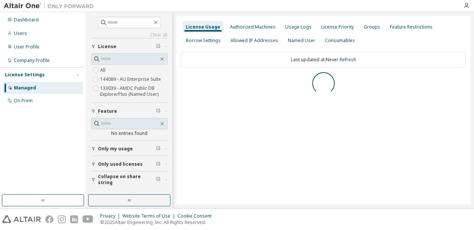  Describe the element at coordinates (25, 88) in the screenshot. I see `div: Managed` at that location.